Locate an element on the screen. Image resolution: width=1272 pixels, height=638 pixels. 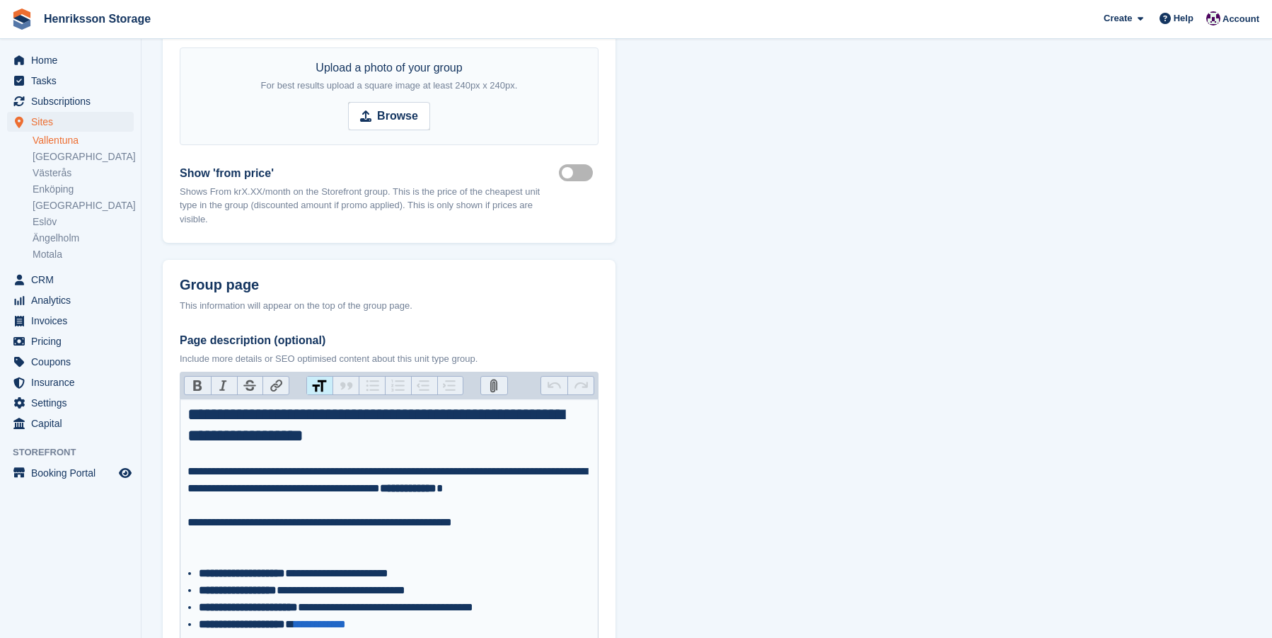
button: Numbers is located at coordinates (398, 386).